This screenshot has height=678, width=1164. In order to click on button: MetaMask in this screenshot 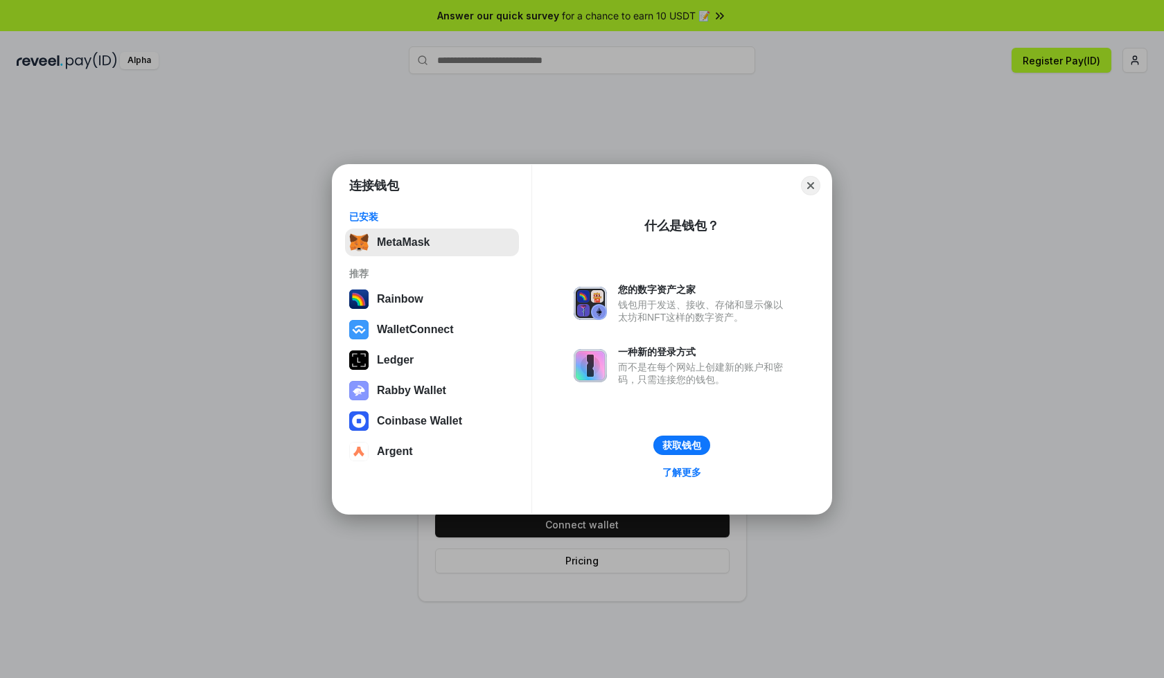, I will do `click(432, 242)`.